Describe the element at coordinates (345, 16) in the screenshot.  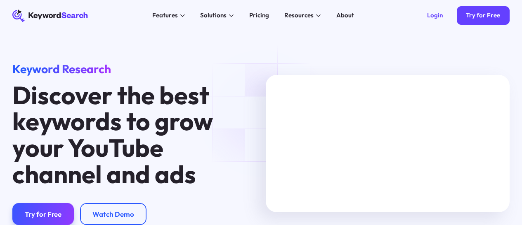
I see `a: About` at that location.